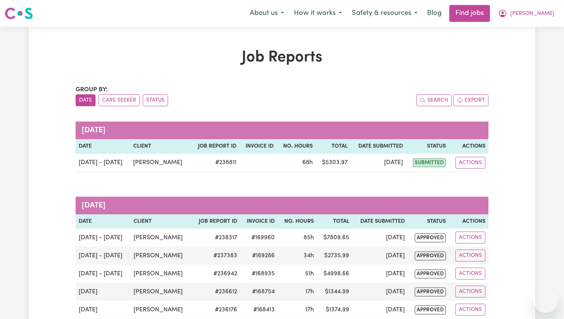  What do you see at coordinates (471, 100) in the screenshot?
I see `button: Export` at bounding box center [471, 100].